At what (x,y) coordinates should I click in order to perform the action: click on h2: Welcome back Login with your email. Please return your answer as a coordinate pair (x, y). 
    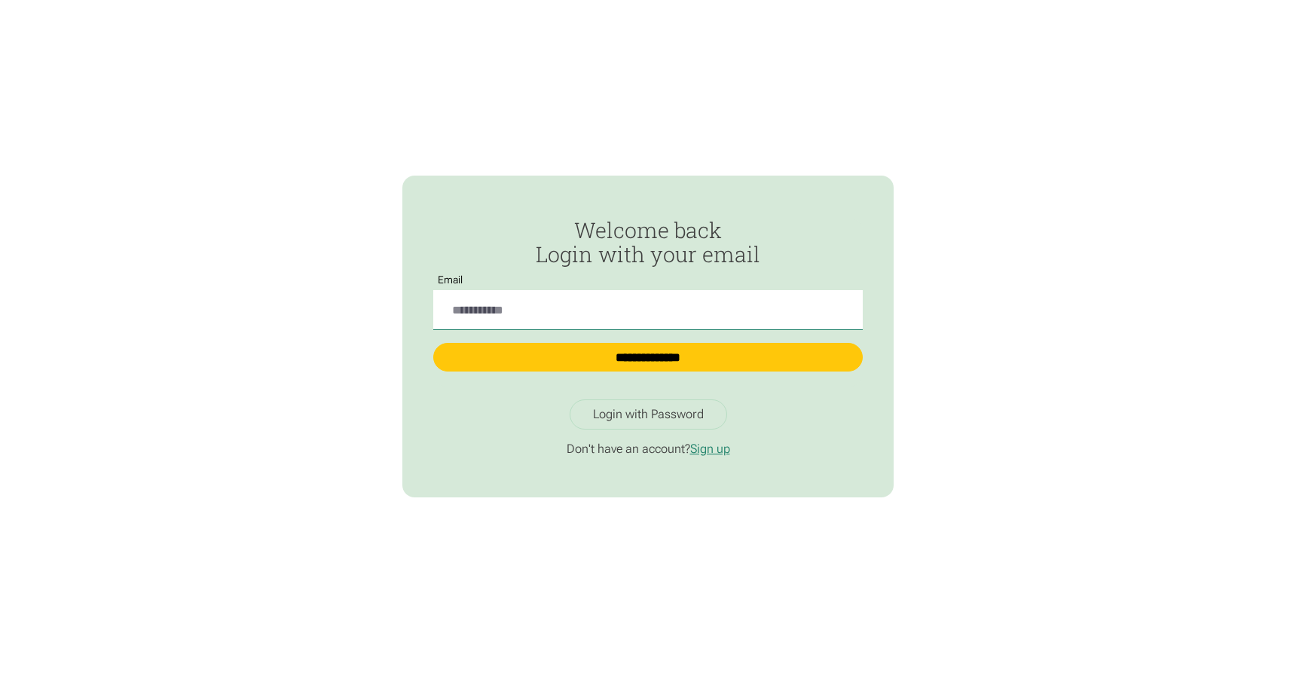
    Looking at the image, I should click on (648, 242).